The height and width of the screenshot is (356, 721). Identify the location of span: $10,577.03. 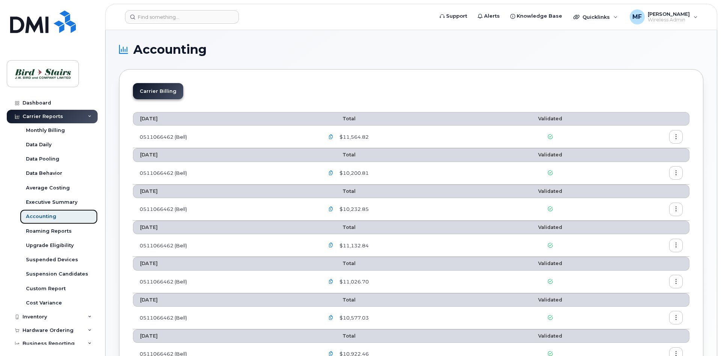
(353, 317).